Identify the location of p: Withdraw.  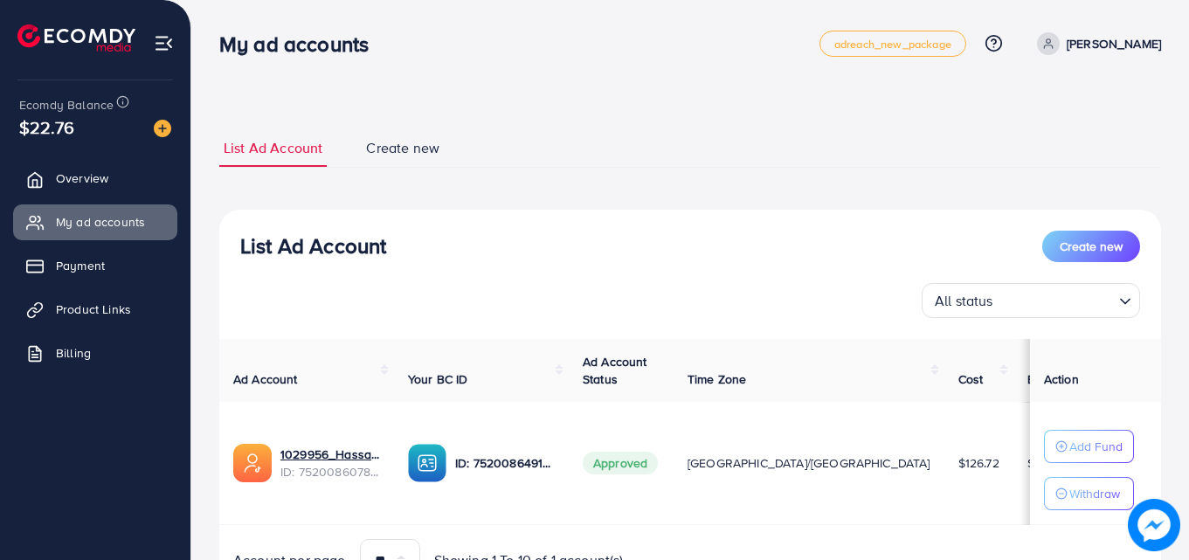
(1095, 494).